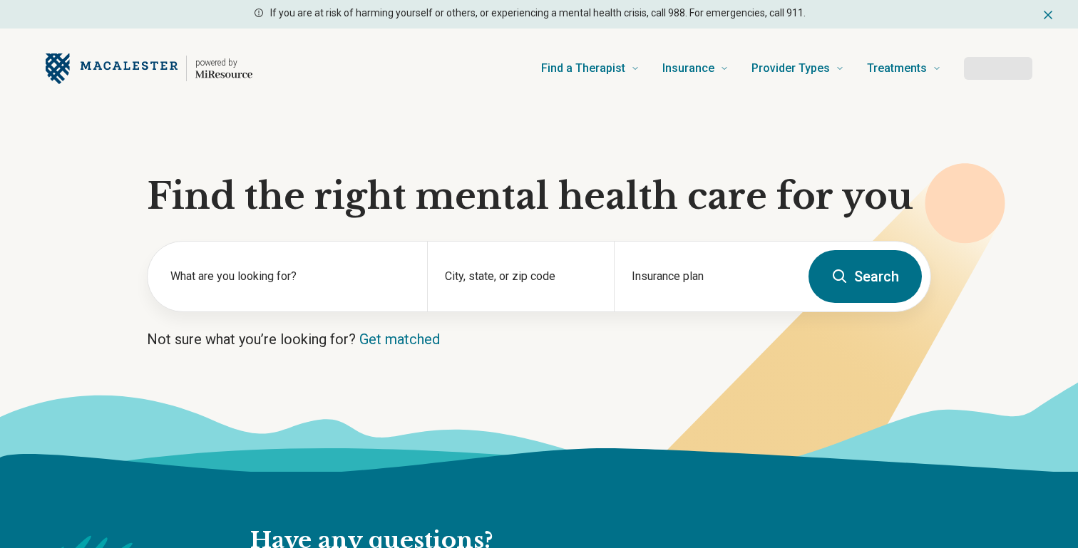 The height and width of the screenshot is (548, 1078). What do you see at coordinates (1048, 14) in the screenshot?
I see `button: Dismiss` at bounding box center [1048, 14].